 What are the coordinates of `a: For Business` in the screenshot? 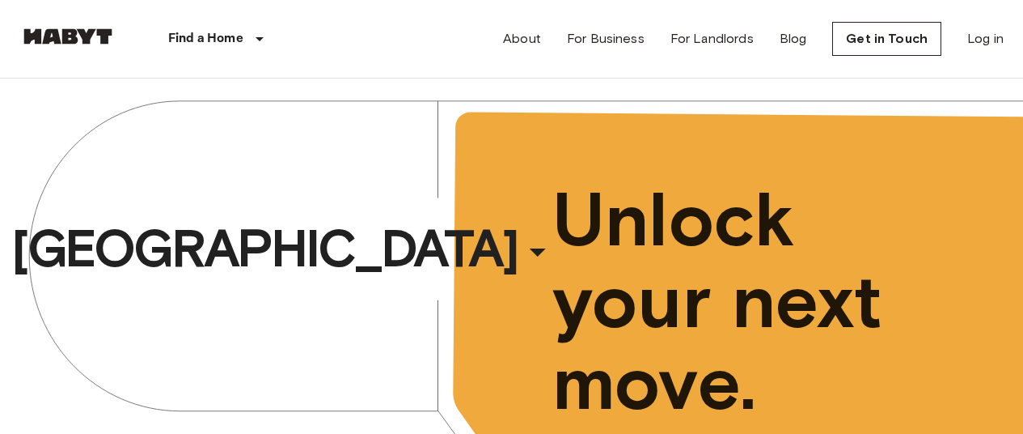 It's located at (606, 39).